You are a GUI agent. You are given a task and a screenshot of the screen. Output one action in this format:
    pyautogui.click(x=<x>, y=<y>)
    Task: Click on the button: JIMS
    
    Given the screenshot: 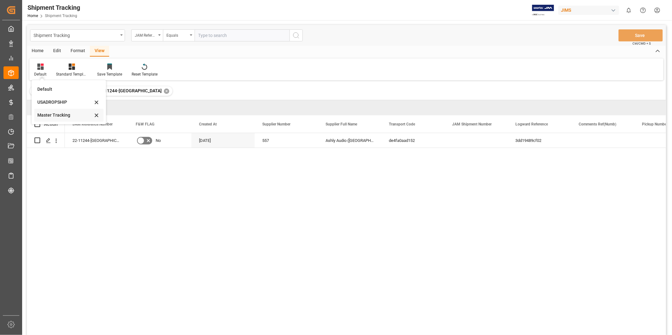 What is the action you would take?
    pyautogui.click(x=590, y=10)
    